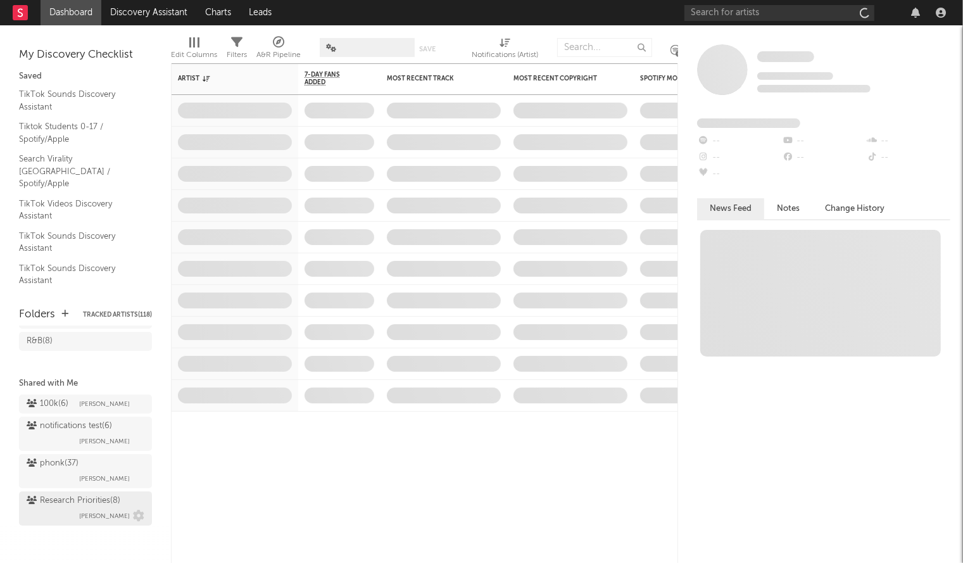 The height and width of the screenshot is (563, 963). What do you see at coordinates (85, 341) in the screenshot?
I see `a: R&B(8)` at bounding box center [85, 341].